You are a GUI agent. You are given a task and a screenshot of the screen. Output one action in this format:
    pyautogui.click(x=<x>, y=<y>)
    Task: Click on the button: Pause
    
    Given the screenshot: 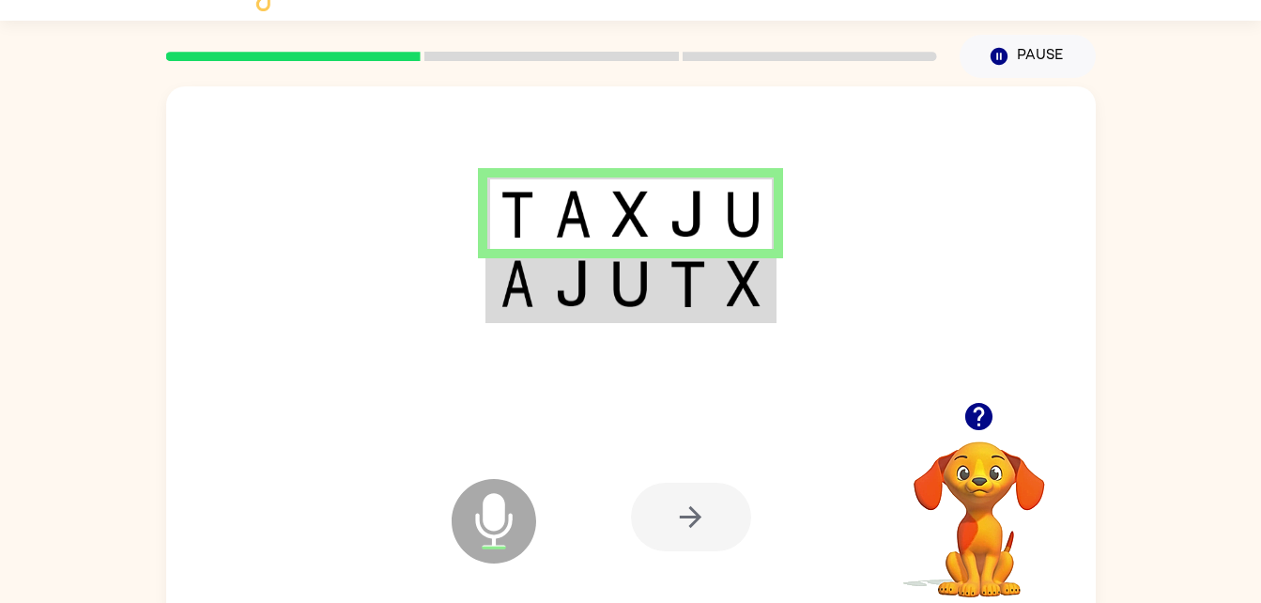 What is the action you would take?
    pyautogui.click(x=1027, y=56)
    